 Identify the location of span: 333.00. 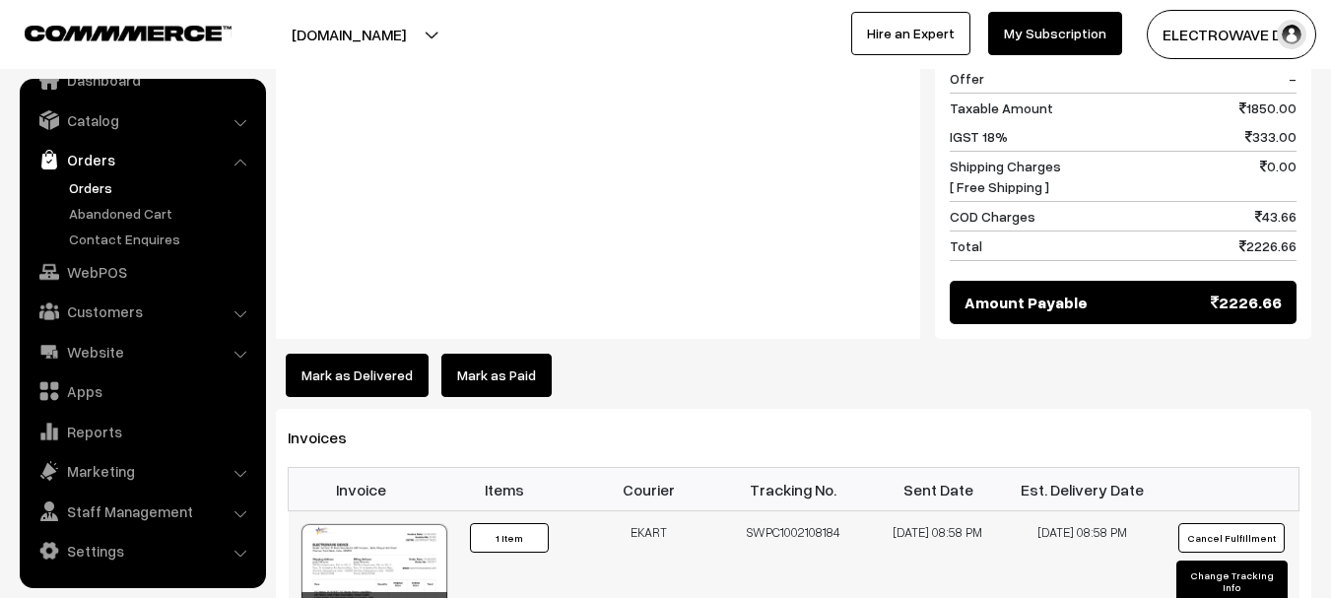
(1271, 136).